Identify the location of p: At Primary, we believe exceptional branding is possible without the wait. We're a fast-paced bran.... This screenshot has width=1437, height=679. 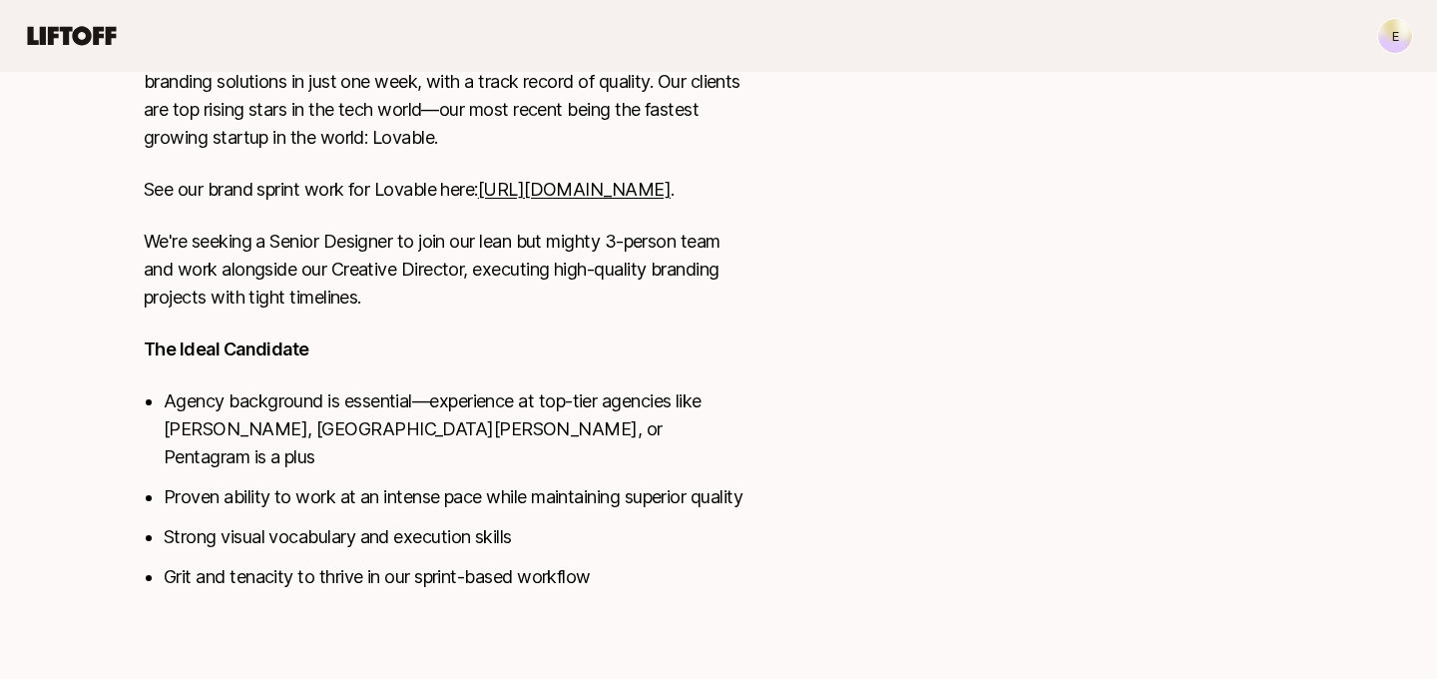
(447, 82).